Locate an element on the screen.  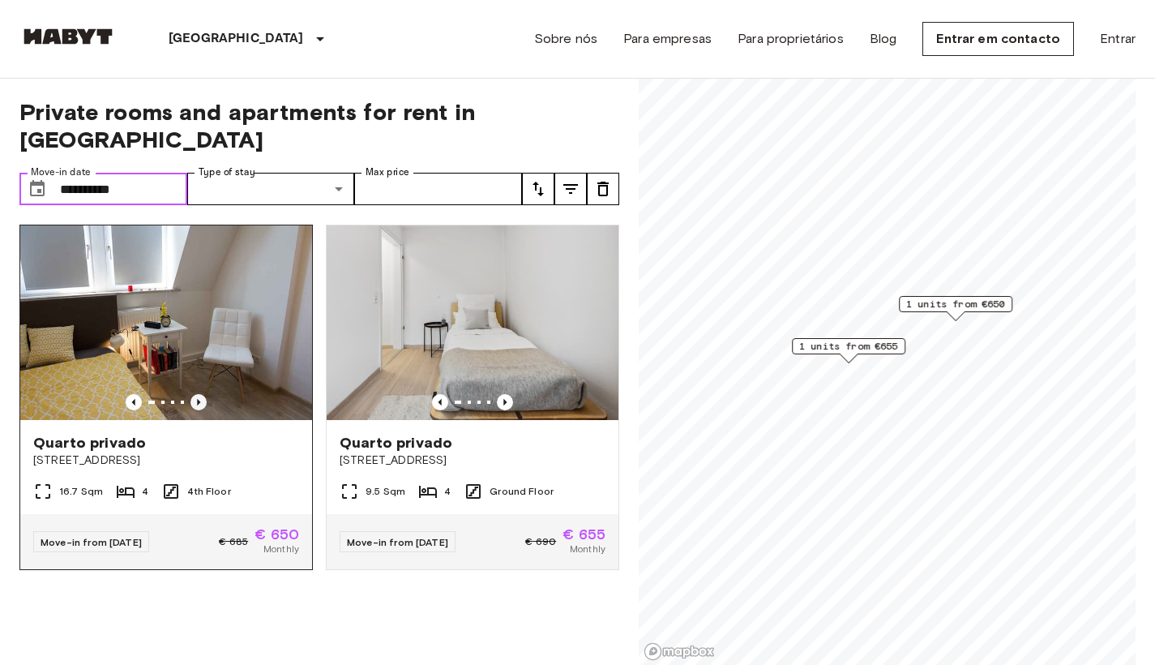
img: Habyt is located at coordinates (68, 36).